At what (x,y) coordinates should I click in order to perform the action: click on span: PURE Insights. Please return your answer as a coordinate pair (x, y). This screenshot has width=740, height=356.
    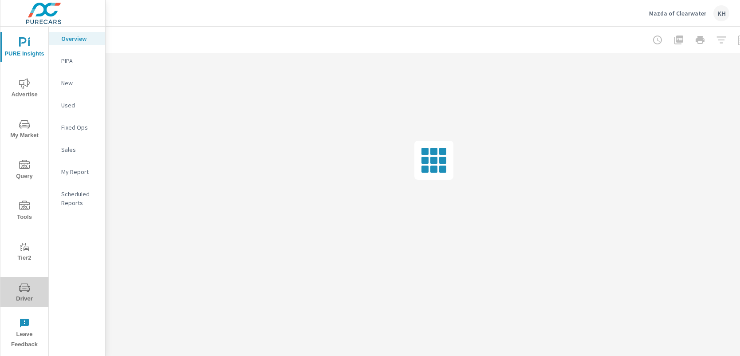
    Looking at the image, I should click on (24, 48).